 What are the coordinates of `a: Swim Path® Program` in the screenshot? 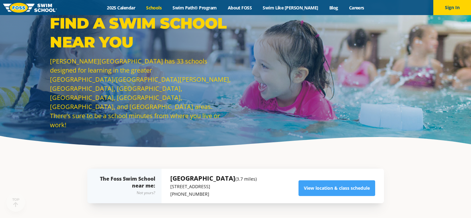 It's located at (194, 8).